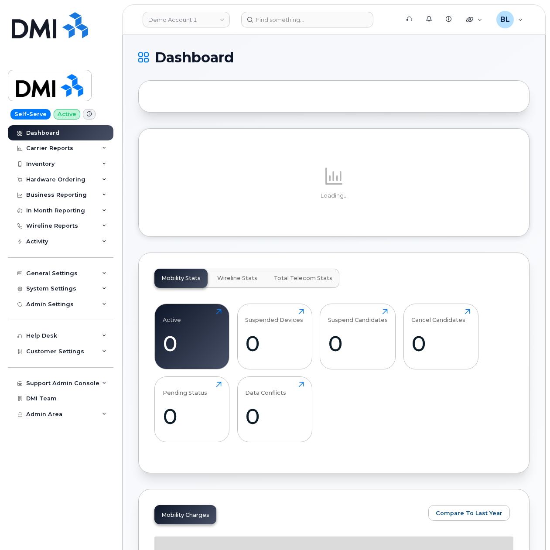 Image resolution: width=550 pixels, height=550 pixels. What do you see at coordinates (274, 337) in the screenshot?
I see `a: Suspended Devices0` at bounding box center [274, 337].